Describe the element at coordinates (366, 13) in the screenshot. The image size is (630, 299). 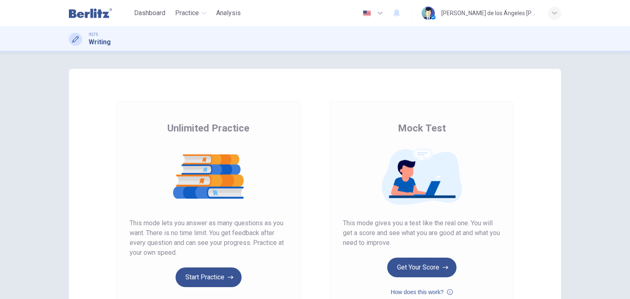
I see `img: en` at that location.